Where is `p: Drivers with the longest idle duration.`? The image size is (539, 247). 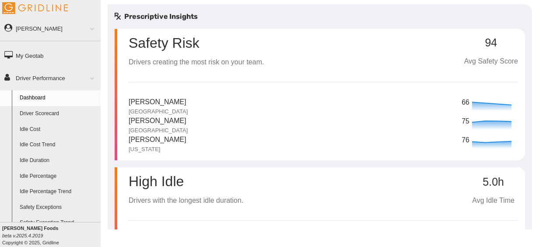
p: Drivers with the longest idle duration. is located at coordinates (186, 200).